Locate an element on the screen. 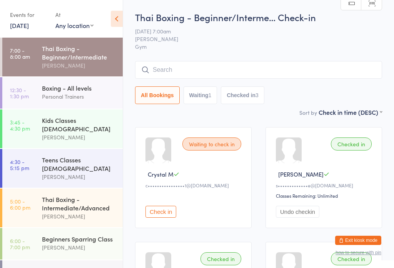  time: 4:30 - 5:15 pm is located at coordinates (20, 165).